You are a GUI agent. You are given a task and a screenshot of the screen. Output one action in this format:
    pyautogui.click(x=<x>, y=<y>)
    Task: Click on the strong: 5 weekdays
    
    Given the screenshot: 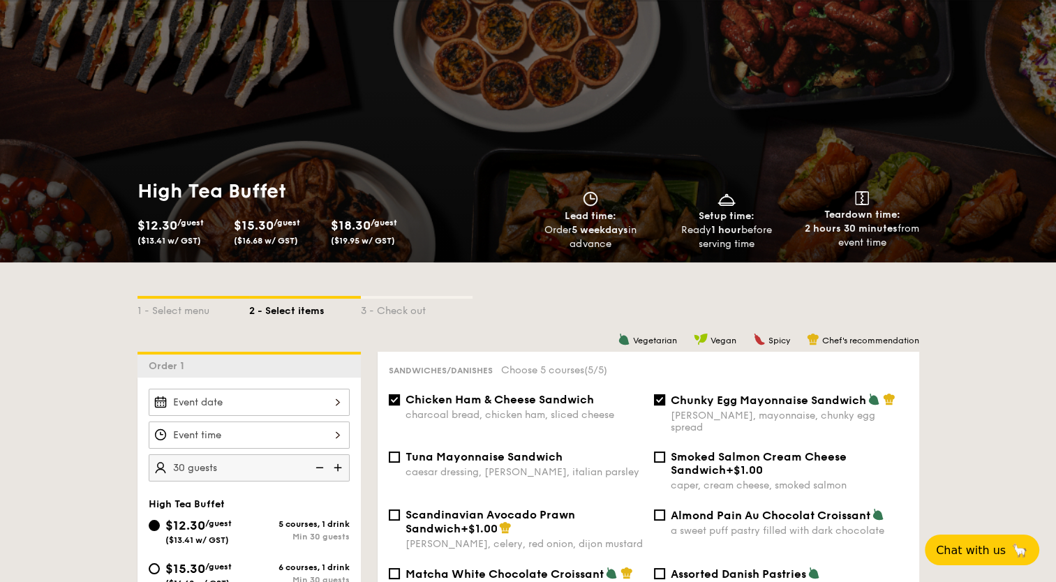 What is the action you would take?
    pyautogui.click(x=599, y=230)
    